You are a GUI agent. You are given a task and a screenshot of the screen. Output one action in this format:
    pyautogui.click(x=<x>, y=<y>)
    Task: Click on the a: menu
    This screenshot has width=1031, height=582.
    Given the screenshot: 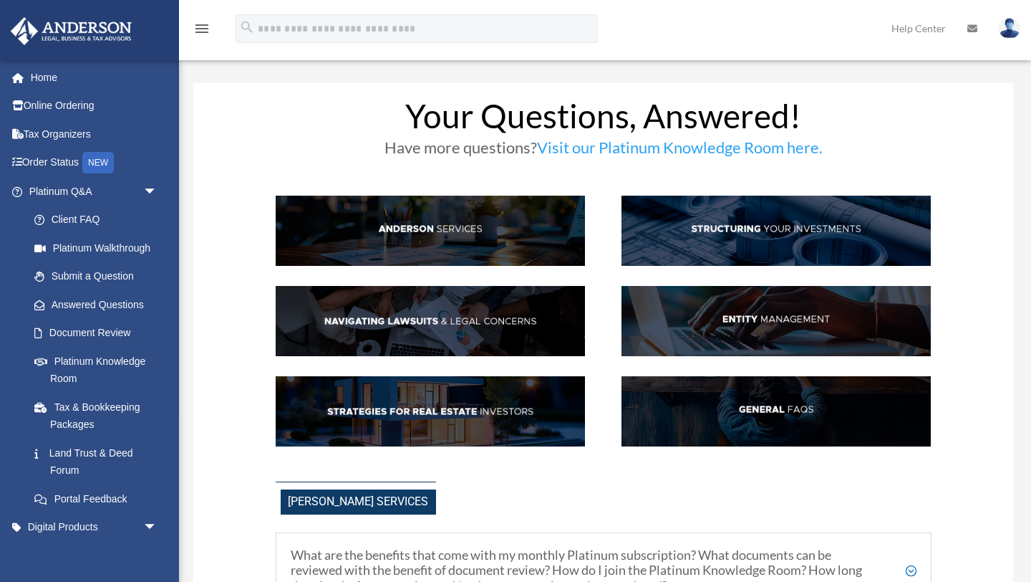 What is the action you would take?
    pyautogui.click(x=202, y=31)
    